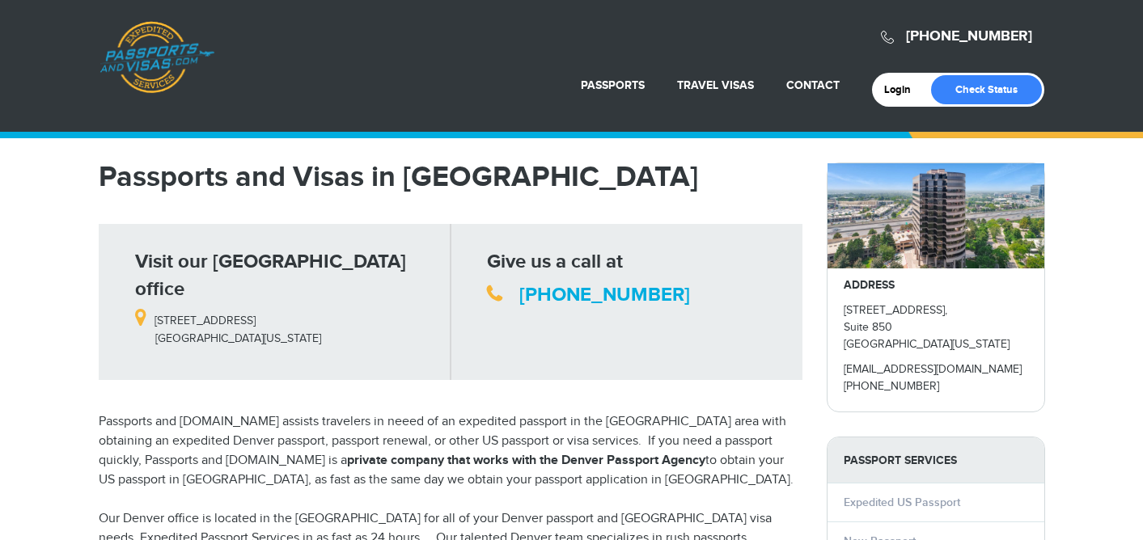  I want to click on img: passportsandvisas_denver_5251_dtc_parkway_-_28de80_-_029b8f063c7946511503b0bb3931d518761db640.jpg, so click(936, 216).